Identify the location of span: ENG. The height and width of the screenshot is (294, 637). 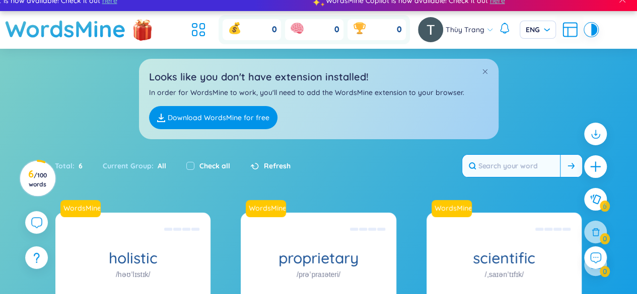
(538, 30).